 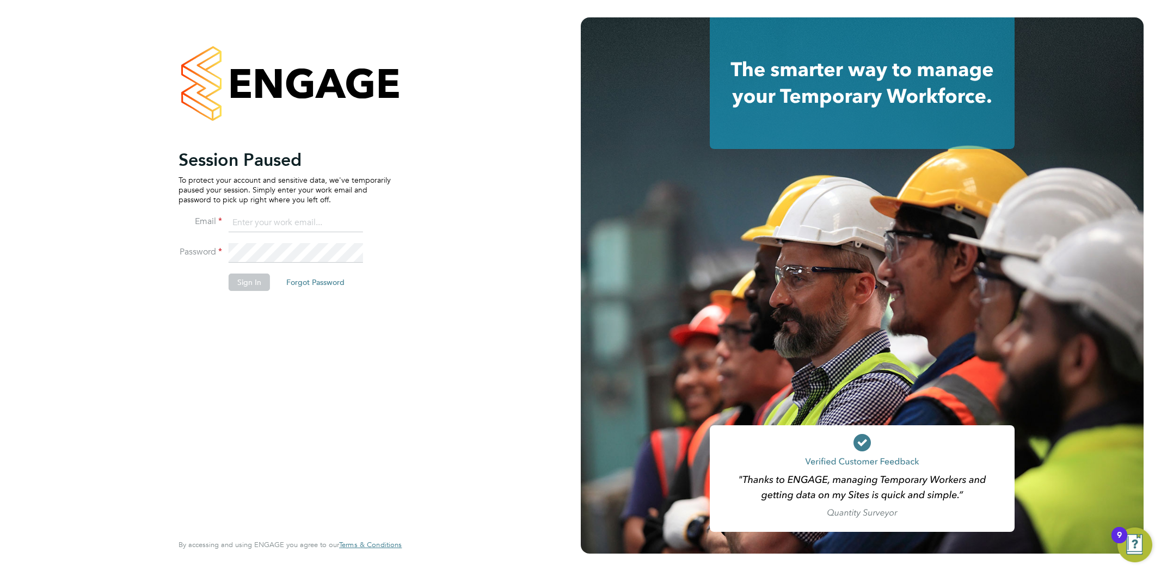 What do you see at coordinates (249, 282) in the screenshot?
I see `button: Sign In` at bounding box center [249, 282].